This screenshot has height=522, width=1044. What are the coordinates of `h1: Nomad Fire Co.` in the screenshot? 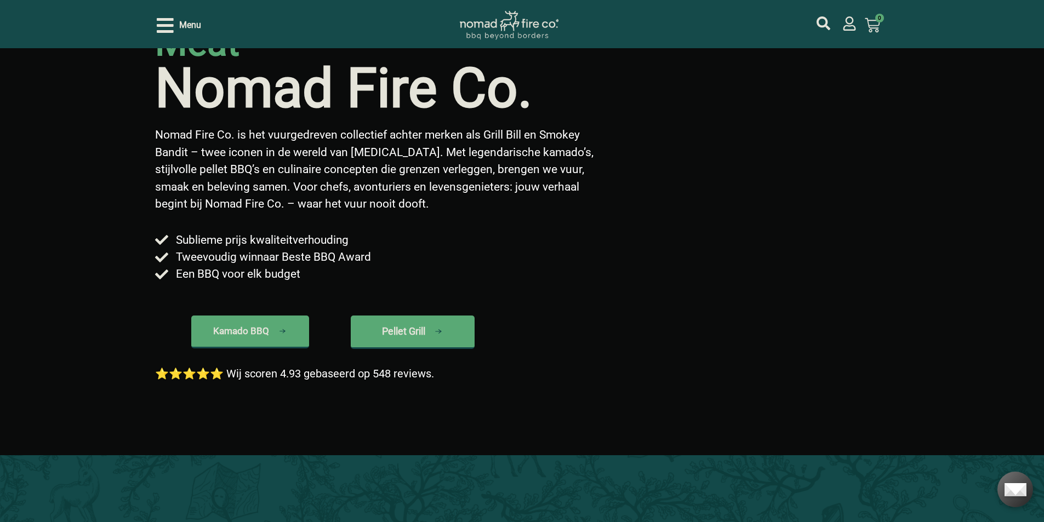 It's located at (344, 88).